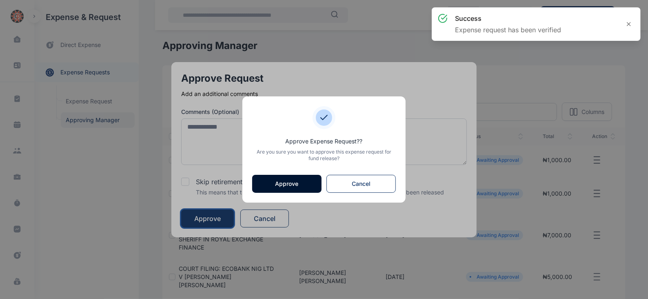  I want to click on h3: success, so click(508, 18).